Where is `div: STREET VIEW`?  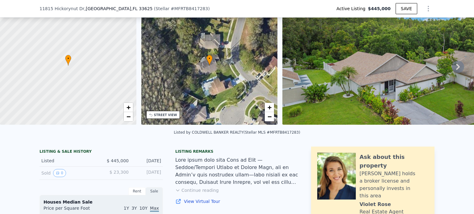
div: STREET VIEW is located at coordinates (165, 115).